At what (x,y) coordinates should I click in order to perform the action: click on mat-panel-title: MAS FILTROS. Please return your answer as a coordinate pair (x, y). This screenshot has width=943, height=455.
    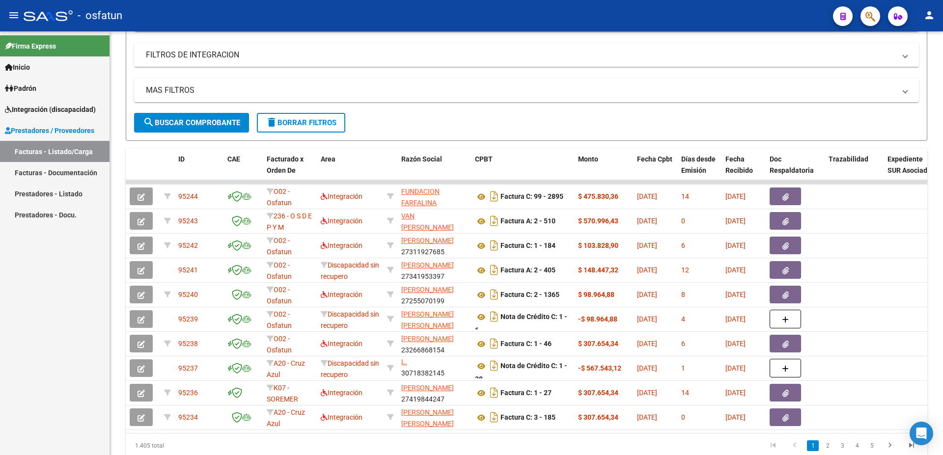
    Looking at the image, I should click on (521, 90).